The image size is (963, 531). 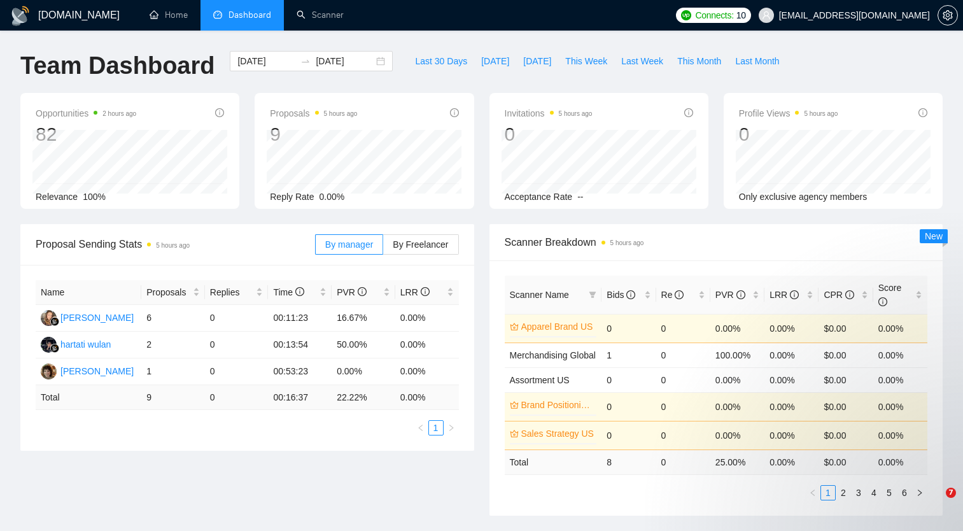 I want to click on td: 0.00 %, so click(x=427, y=397).